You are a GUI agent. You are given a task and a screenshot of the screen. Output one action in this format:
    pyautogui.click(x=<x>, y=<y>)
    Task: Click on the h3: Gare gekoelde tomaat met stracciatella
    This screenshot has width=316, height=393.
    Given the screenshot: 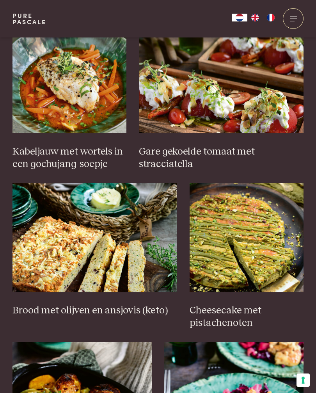 What is the action you would take?
    pyautogui.click(x=221, y=158)
    